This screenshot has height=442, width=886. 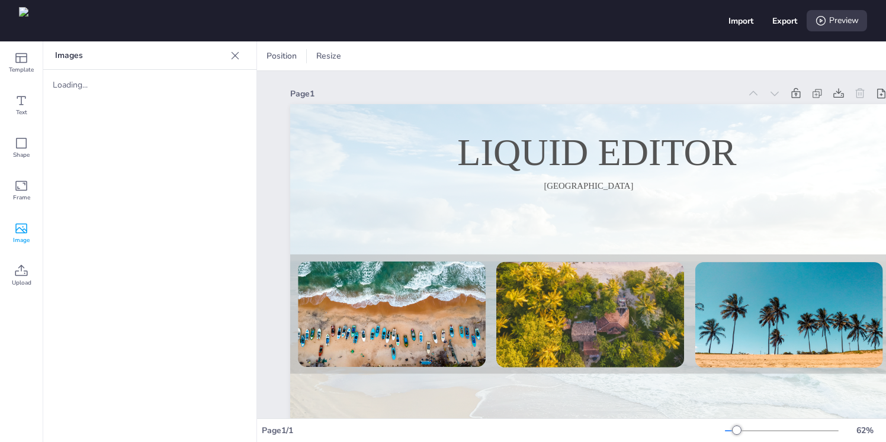 What do you see at coordinates (281, 56) in the screenshot?
I see `span: Position` at bounding box center [281, 56].